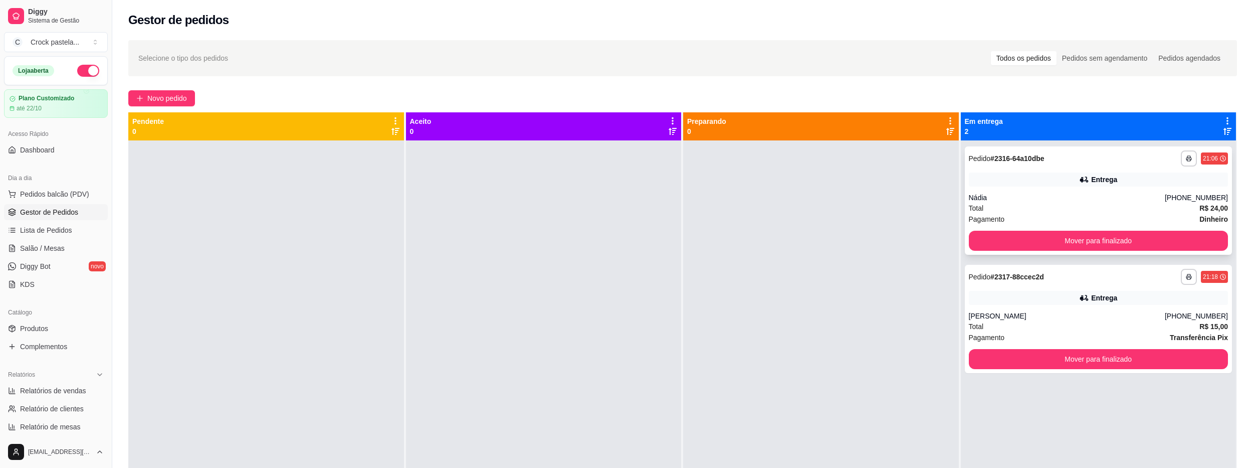  I want to click on span: plus, so click(140, 98).